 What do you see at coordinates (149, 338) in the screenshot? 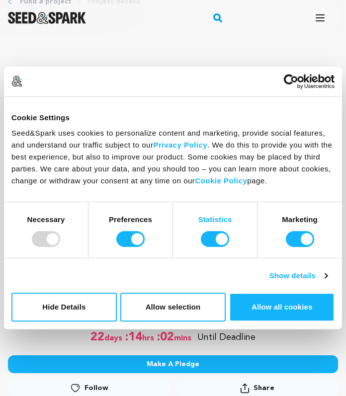
I see `span: hrs` at bounding box center [149, 338].